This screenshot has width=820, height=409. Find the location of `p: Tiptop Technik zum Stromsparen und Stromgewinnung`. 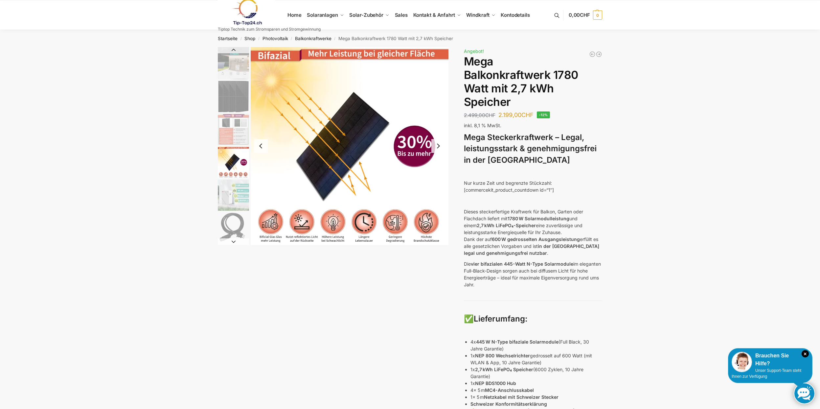

p: Tiptop Technik zum Stromsparen und Stromgewinnung is located at coordinates (269, 29).